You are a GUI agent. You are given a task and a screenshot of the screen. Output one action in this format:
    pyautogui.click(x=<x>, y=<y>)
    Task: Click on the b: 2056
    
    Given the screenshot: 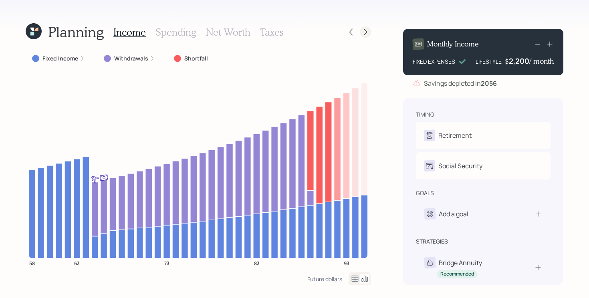 What is the action you would take?
    pyautogui.click(x=489, y=83)
    